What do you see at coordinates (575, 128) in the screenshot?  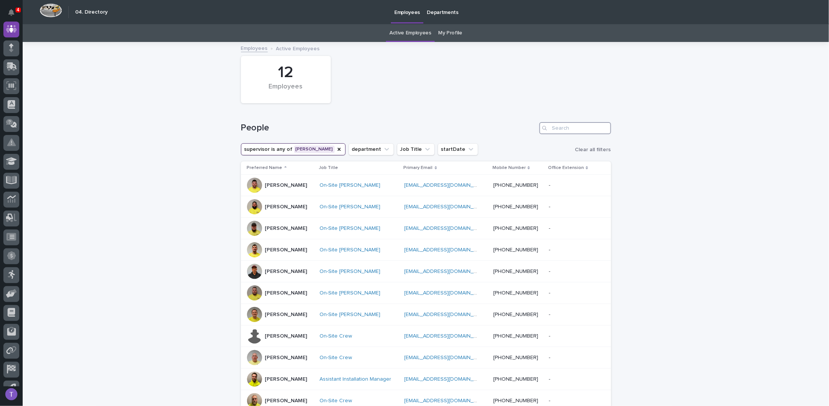 I see `input: Search` at bounding box center [575, 128].